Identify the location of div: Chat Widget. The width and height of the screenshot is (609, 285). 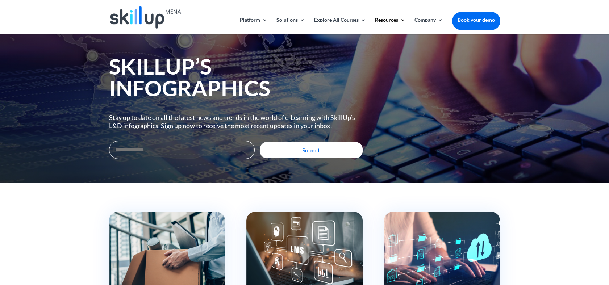
(591, 268).